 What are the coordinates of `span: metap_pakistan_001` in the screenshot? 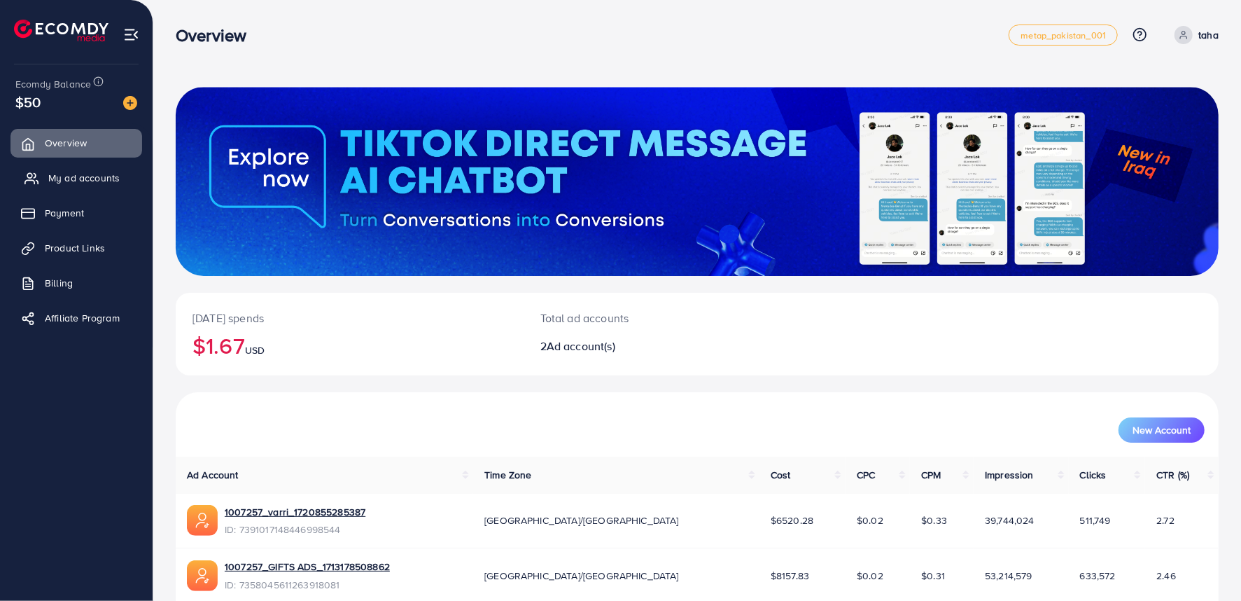 It's located at (1063, 35).